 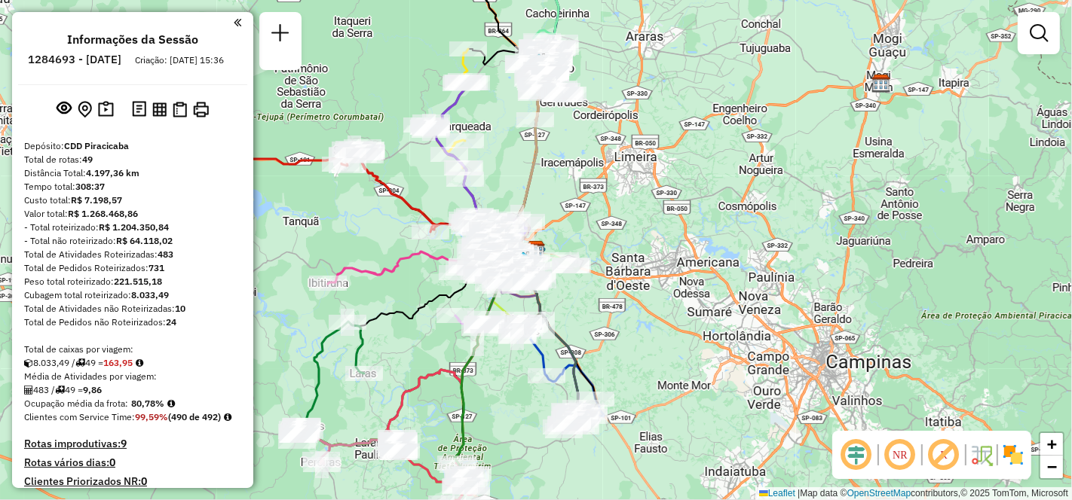 What do you see at coordinates (881, 84) in the screenshot?
I see `img: CDD Mogi Mirim` at bounding box center [881, 84].